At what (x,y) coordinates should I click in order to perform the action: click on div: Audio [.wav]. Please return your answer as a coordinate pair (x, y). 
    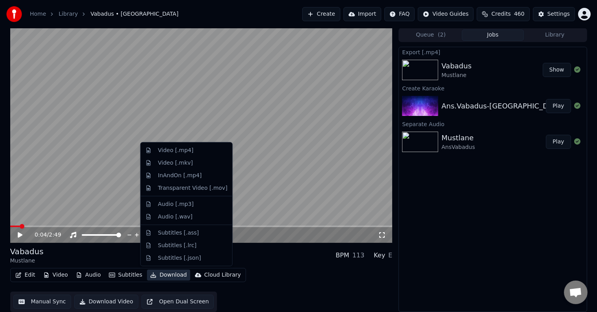
    Looking at the image, I should click on (175, 217).